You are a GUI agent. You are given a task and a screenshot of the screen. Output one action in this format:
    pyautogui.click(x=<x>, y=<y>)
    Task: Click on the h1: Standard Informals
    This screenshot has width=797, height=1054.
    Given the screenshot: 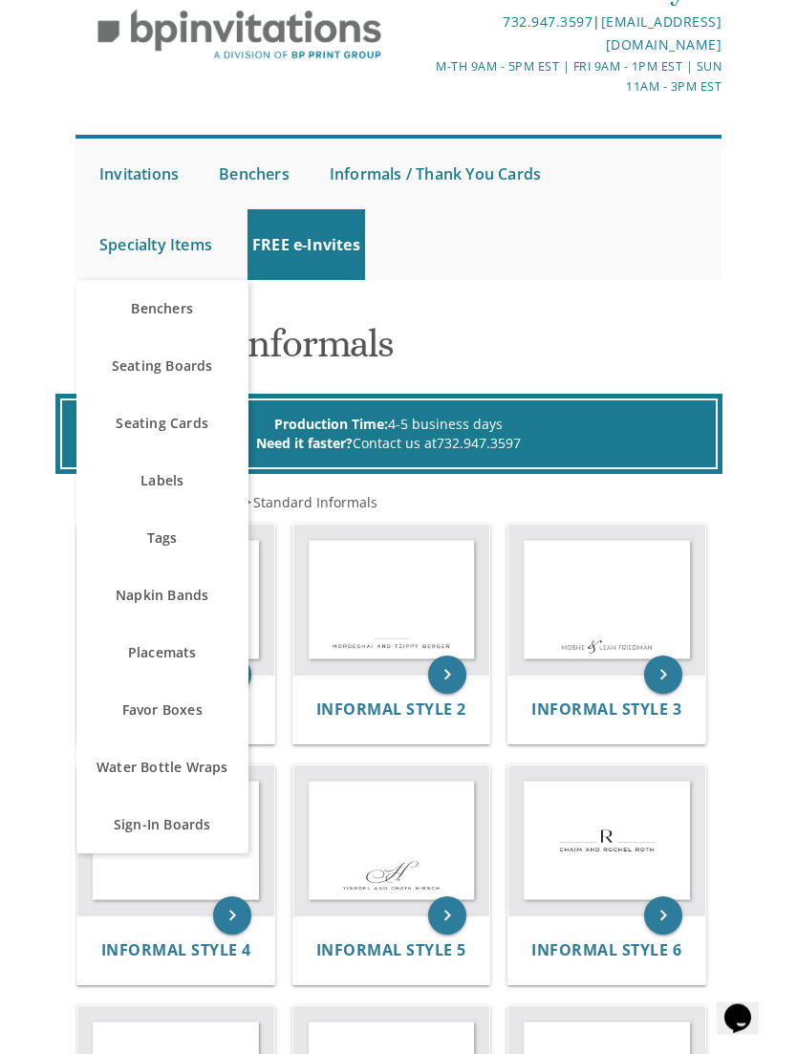 What is the action you would take?
    pyautogui.click(x=398, y=352)
    